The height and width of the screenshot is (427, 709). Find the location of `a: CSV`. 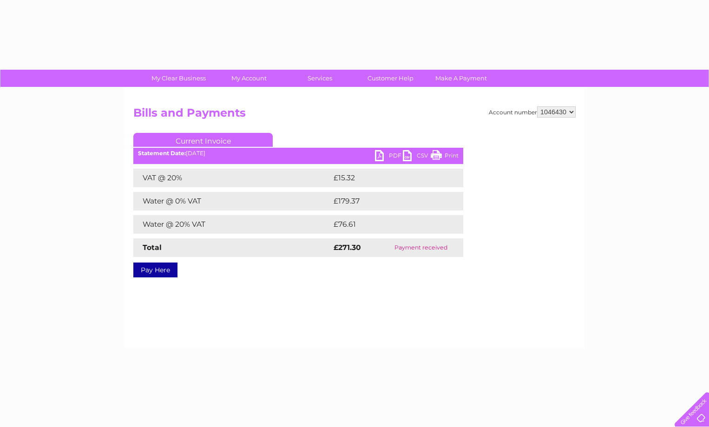

a: CSV is located at coordinates (417, 157).